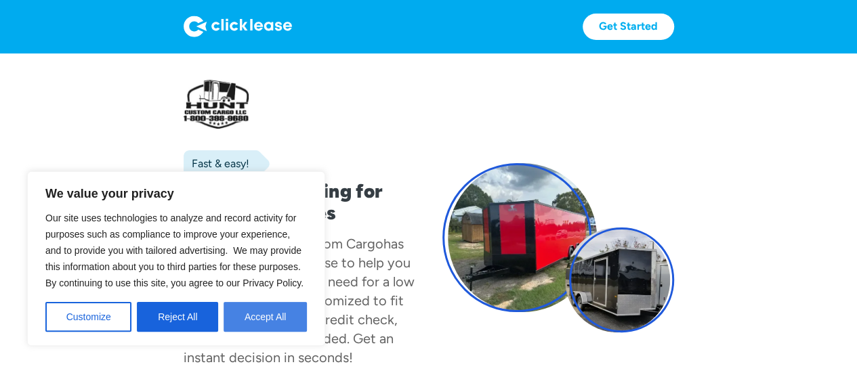 The height and width of the screenshot is (373, 857). Describe the element at coordinates (177, 317) in the screenshot. I see `button: Reject All` at that location.